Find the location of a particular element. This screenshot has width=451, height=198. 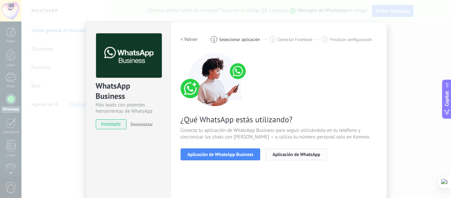

button: < Volver is located at coordinates (189, 39).